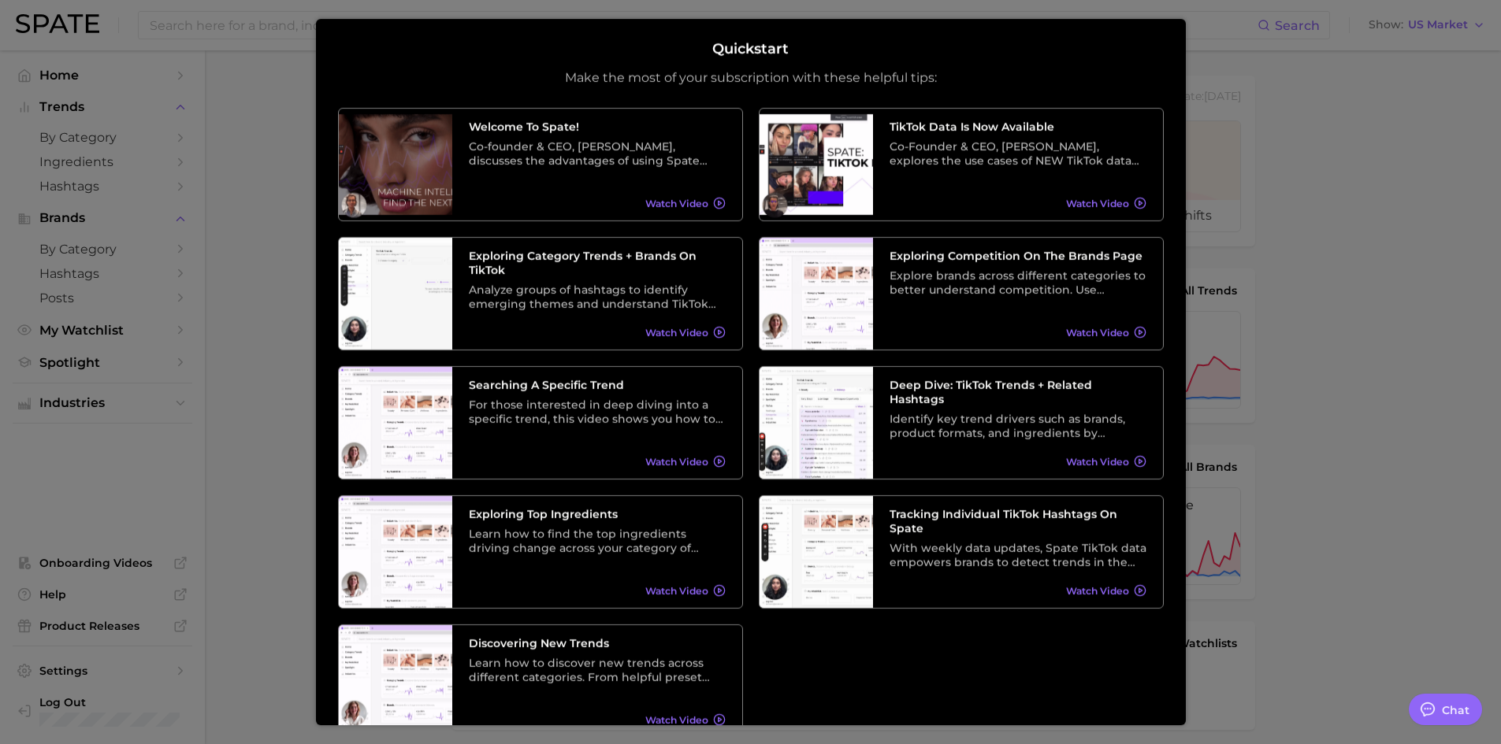 This screenshot has height=744, width=1501. What do you see at coordinates (1018, 555) in the screenshot?
I see `div: With weekly data updates, Spate TikTok data empowers brands to detect trends in the earliest stag...` at bounding box center [1018, 555].